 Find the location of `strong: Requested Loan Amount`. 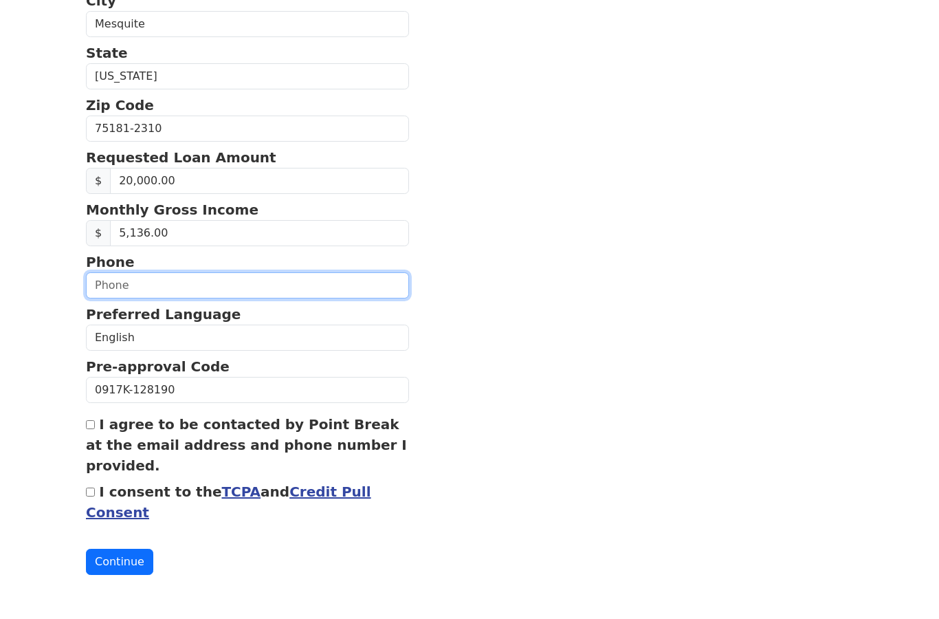

strong: Requested Loan Amount is located at coordinates (181, 160).